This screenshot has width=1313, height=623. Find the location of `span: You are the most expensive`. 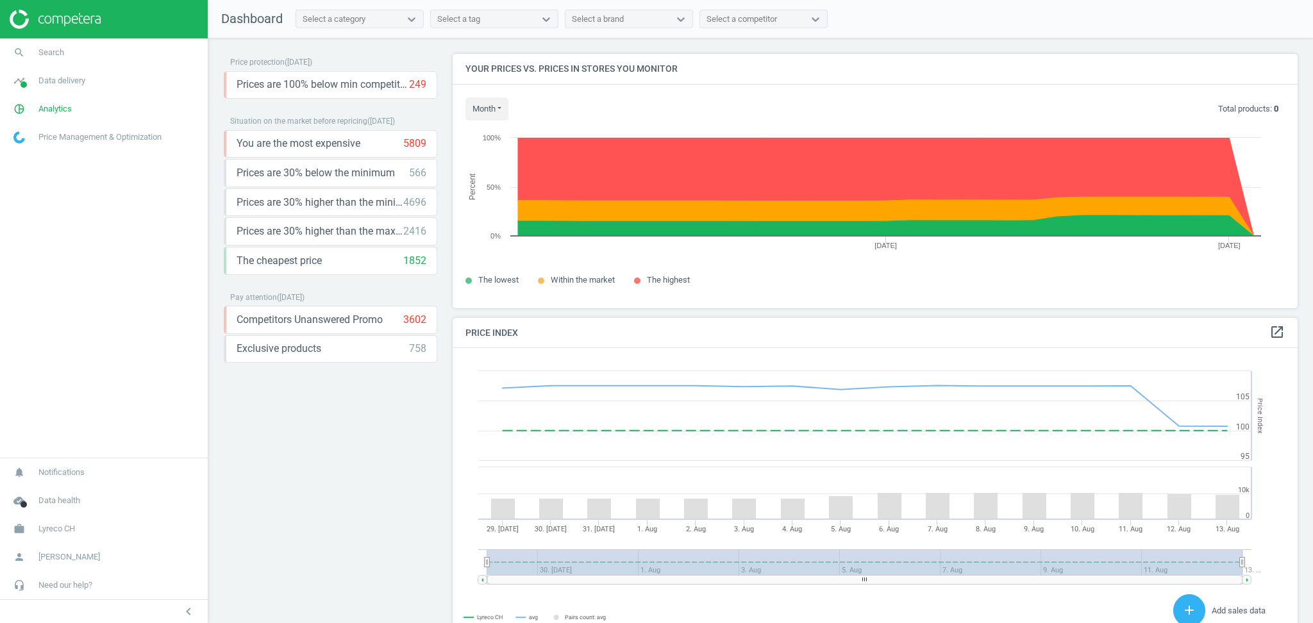

span: You are the most expensive is located at coordinates (298, 144).